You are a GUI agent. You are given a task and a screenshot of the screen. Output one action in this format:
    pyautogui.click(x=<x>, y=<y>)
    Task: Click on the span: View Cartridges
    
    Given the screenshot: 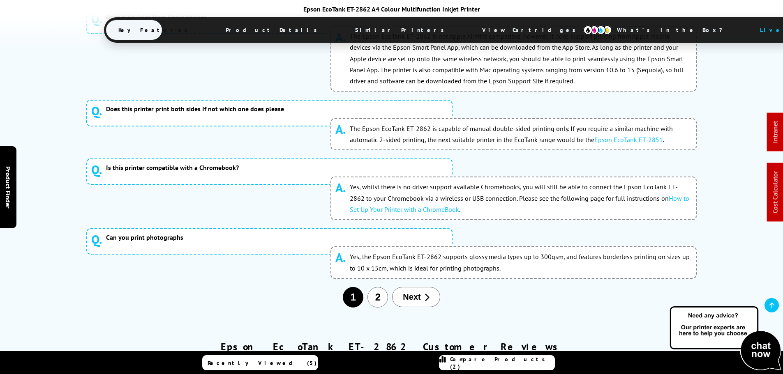 What is the action you would take?
    pyautogui.click(x=533, y=30)
    